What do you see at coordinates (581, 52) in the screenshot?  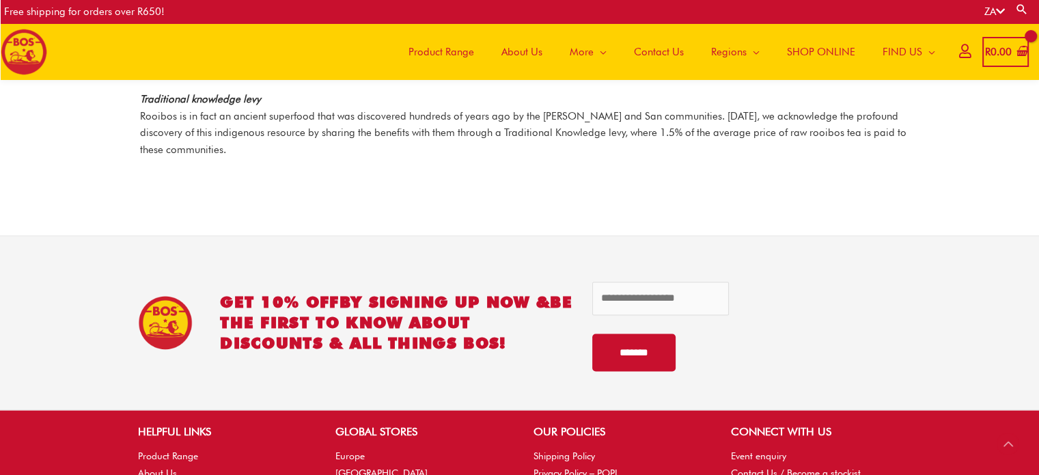 I see `span: More` at bounding box center [581, 52].